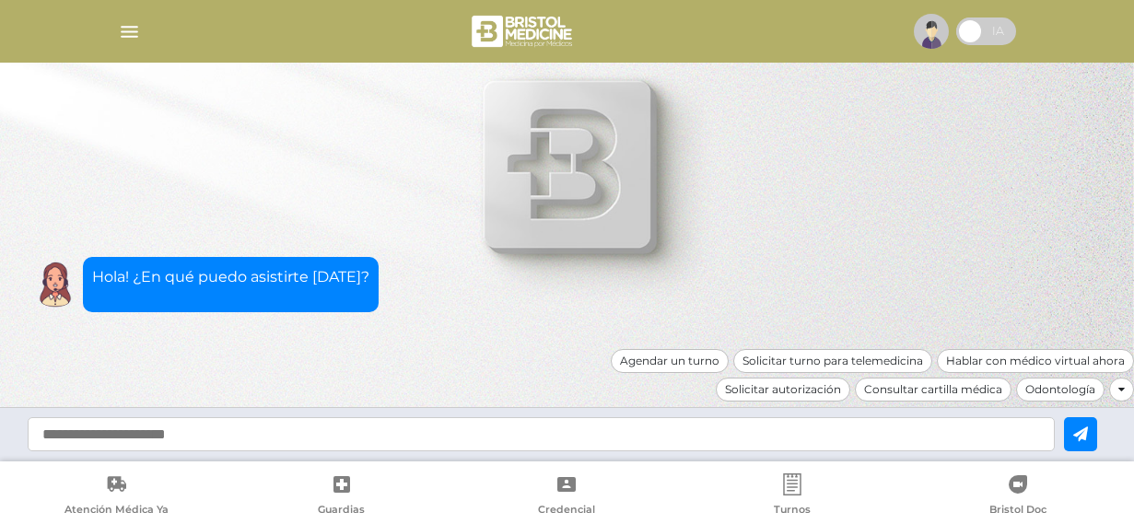 This screenshot has height=524, width=1134. I want to click on span: Guardias, so click(341, 511).